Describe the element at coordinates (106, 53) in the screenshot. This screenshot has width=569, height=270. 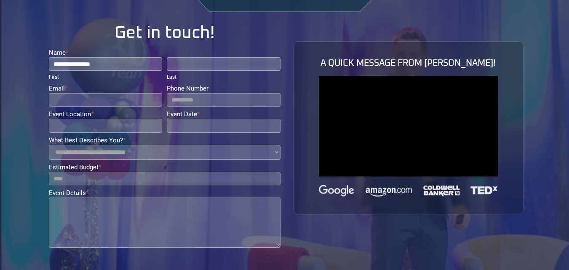
I see `label: Name` at that location.